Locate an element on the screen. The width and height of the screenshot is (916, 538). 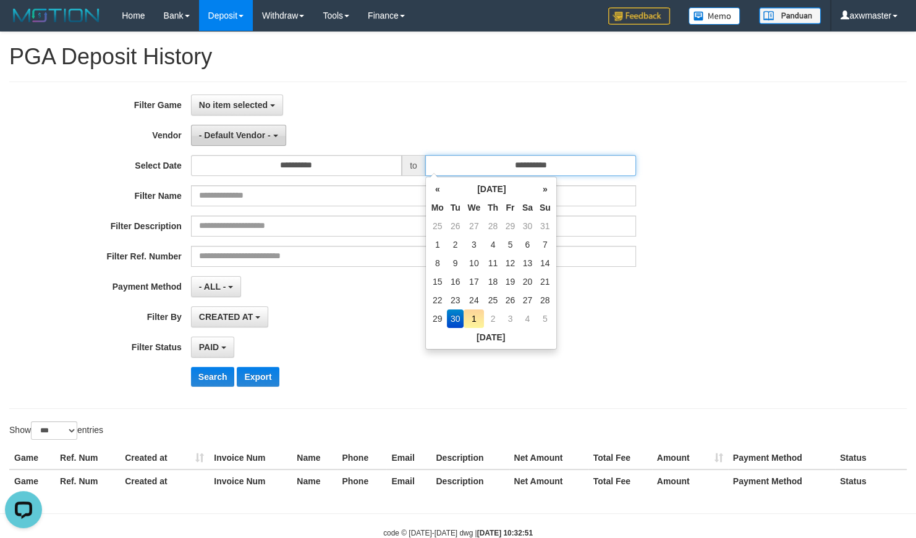
td: 22 is located at coordinates (437, 300).